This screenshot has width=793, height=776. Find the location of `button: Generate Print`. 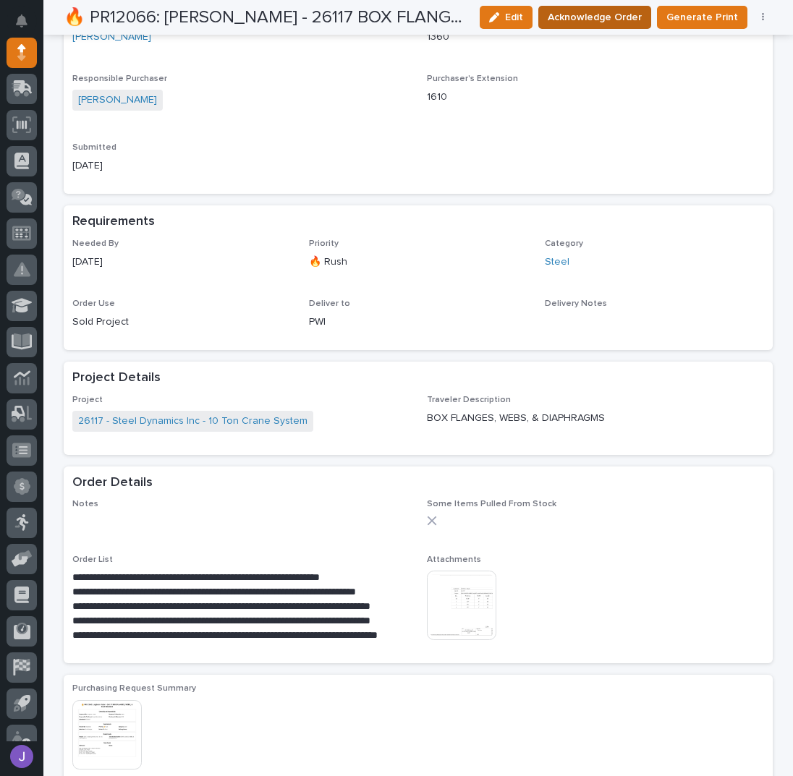

button: Generate Print is located at coordinates (702, 17).